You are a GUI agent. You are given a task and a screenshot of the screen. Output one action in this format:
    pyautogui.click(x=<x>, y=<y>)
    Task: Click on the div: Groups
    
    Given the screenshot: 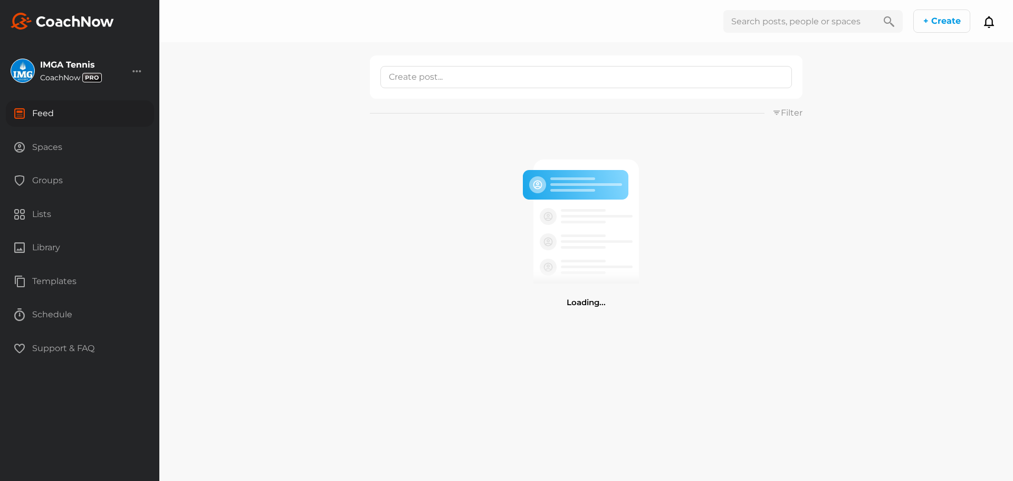 What is the action you would take?
    pyautogui.click(x=80, y=180)
    